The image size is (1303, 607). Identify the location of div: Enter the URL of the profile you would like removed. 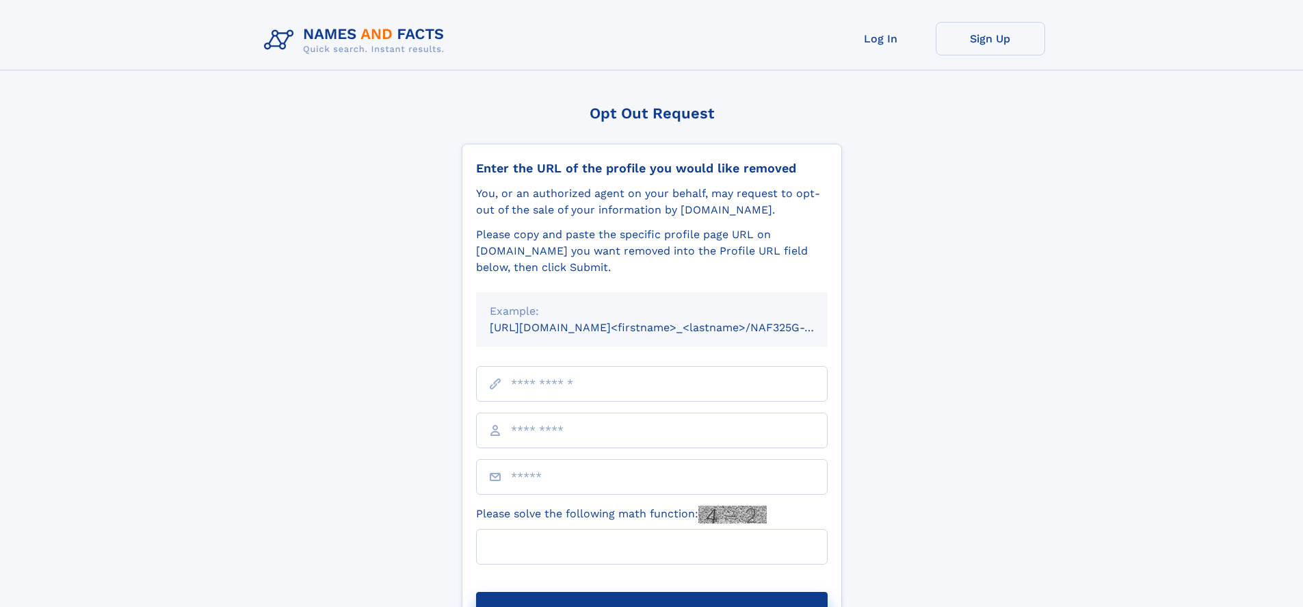
(652, 168).